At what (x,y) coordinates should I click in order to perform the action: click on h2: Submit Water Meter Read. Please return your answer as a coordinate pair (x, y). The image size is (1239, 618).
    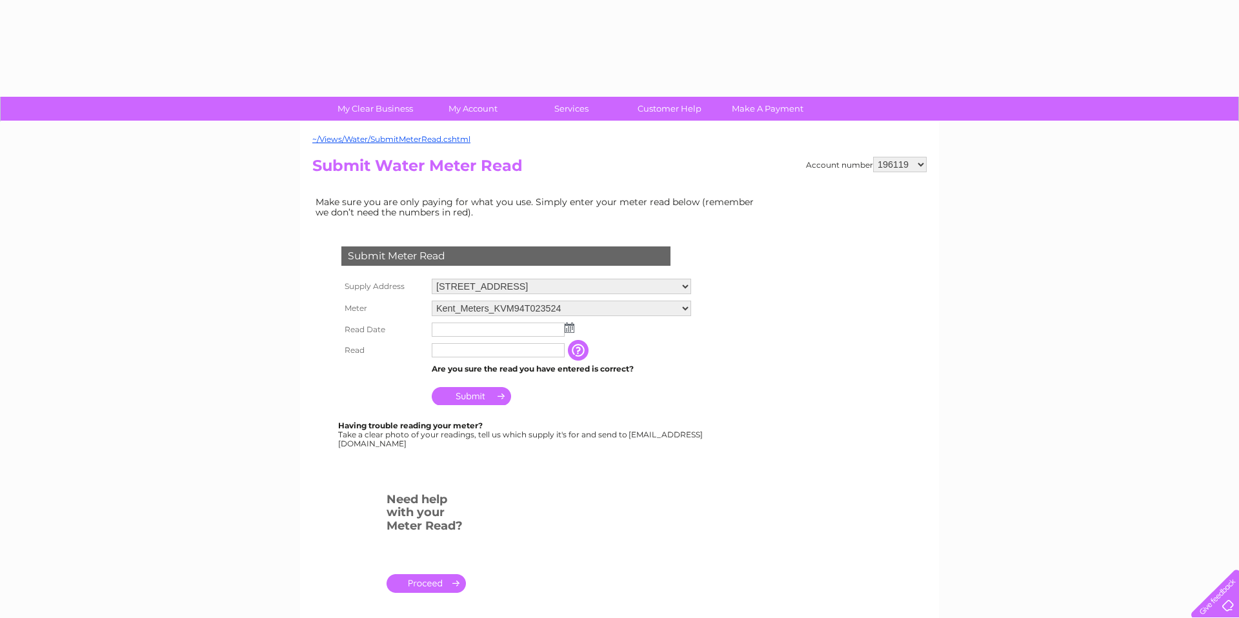
    Looking at the image, I should click on (619, 169).